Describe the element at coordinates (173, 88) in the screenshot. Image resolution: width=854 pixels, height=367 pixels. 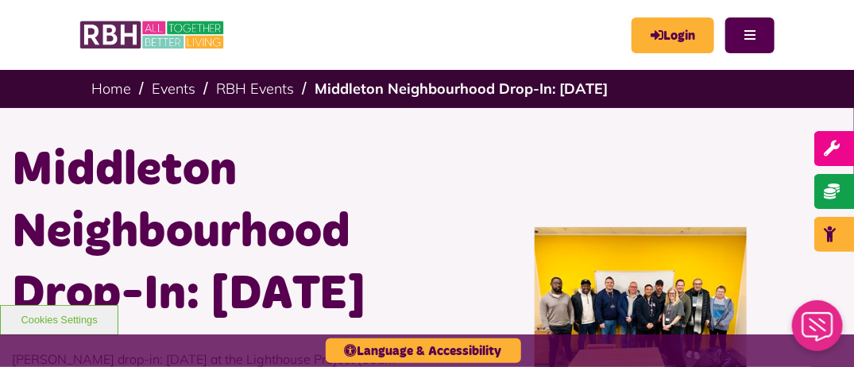
I see `a: Events` at that location.